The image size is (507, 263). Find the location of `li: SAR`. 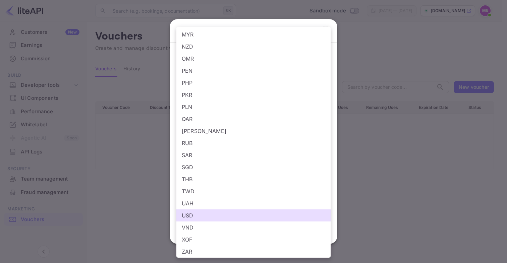

li: SAR is located at coordinates (253, 155).